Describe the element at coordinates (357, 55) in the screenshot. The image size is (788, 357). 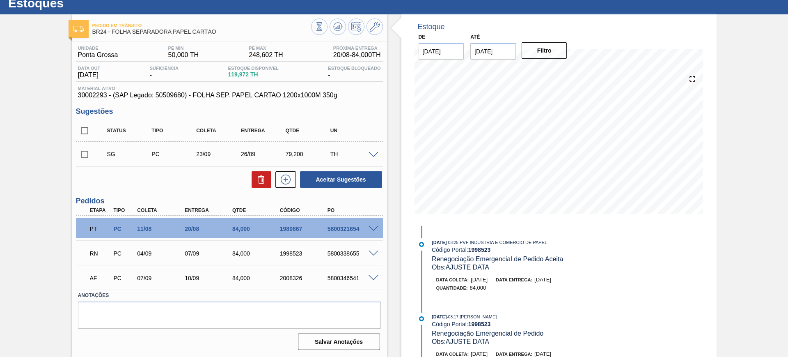
I see `span: 20/08 - 84,000 TH` at that location.